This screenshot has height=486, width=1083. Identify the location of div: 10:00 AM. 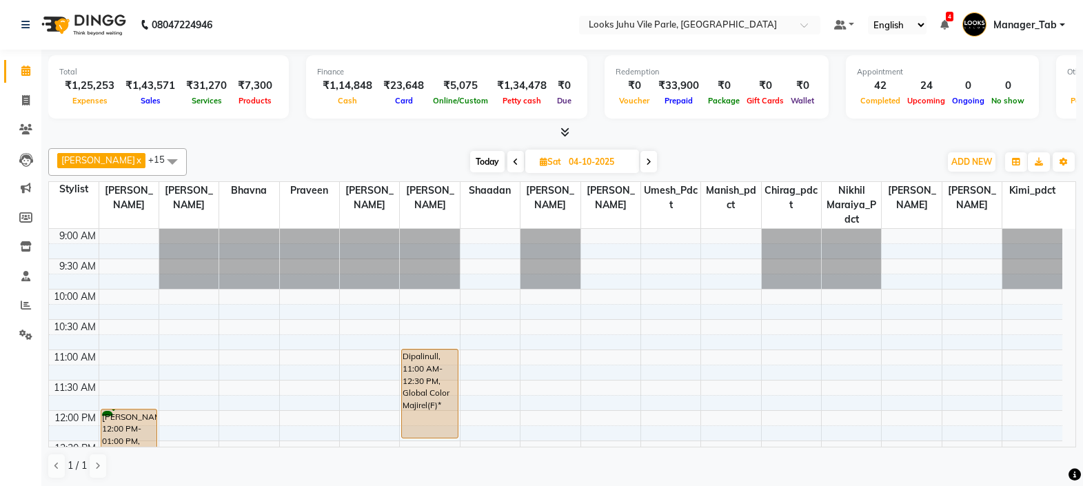
(74, 296).